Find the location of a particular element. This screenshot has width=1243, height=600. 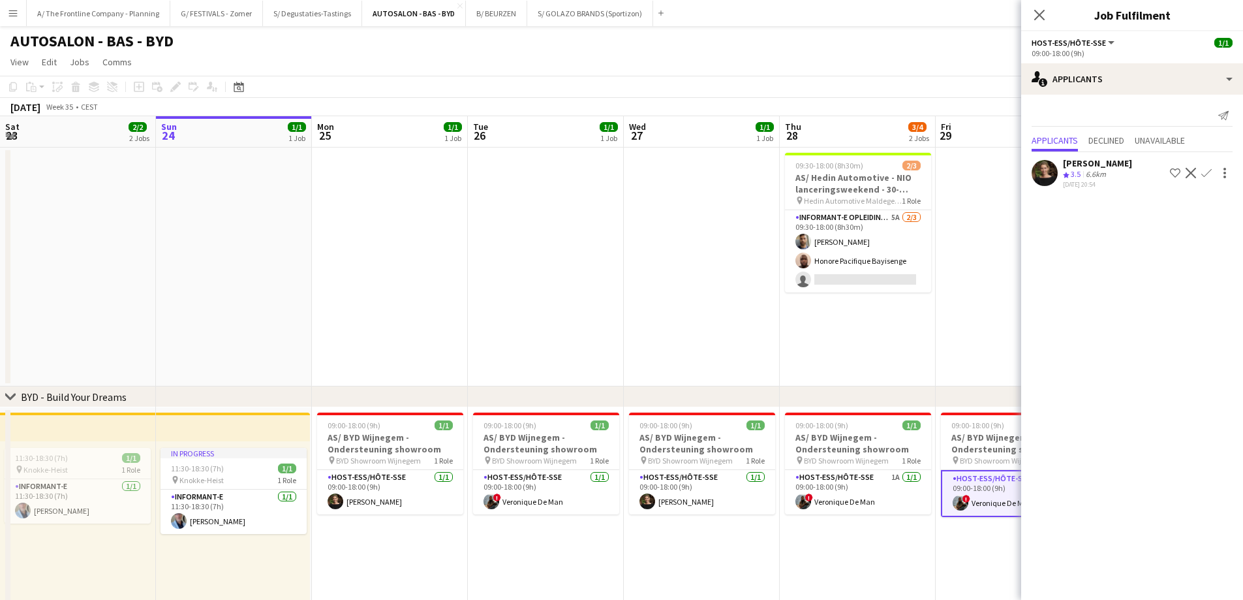

span: 26 is located at coordinates (480, 135).